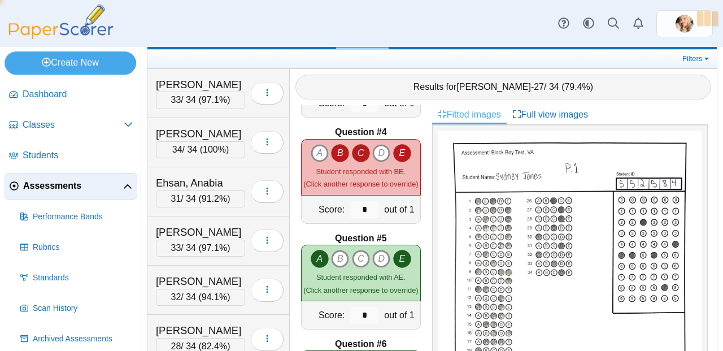 The height and width of the screenshot is (351, 723). I want to click on a: Create New, so click(70, 63).